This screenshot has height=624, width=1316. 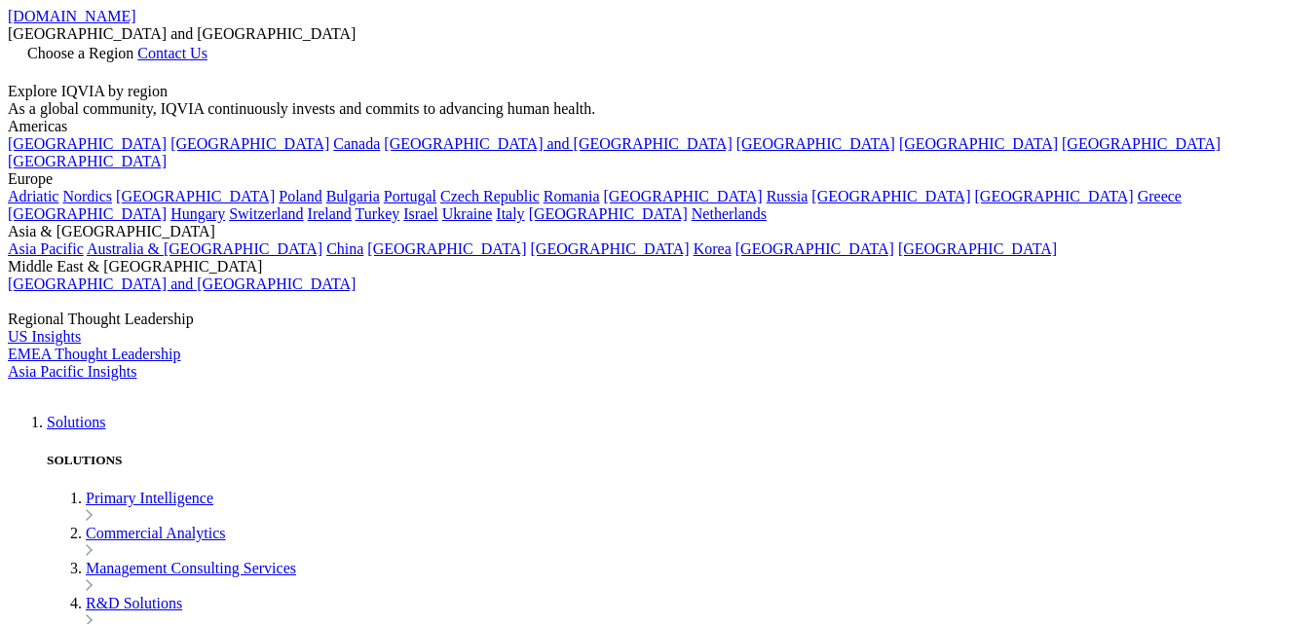 What do you see at coordinates (72, 371) in the screenshot?
I see `a: Asia Pacific Insights` at bounding box center [72, 371].